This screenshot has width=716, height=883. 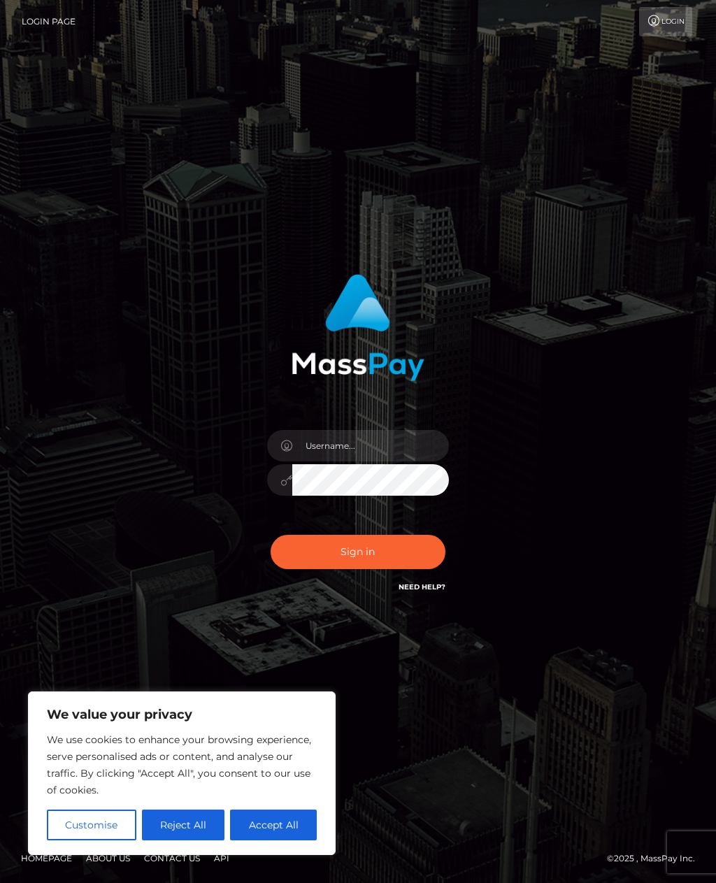 I want to click on img: MassPay Login, so click(x=358, y=327).